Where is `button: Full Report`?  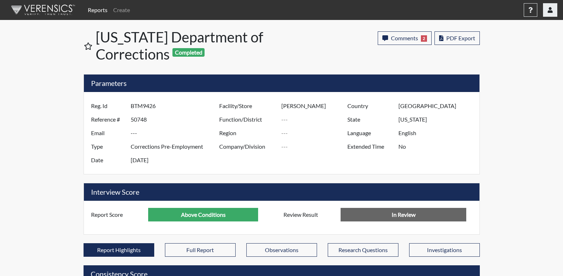
button: Full Report is located at coordinates (200, 250).